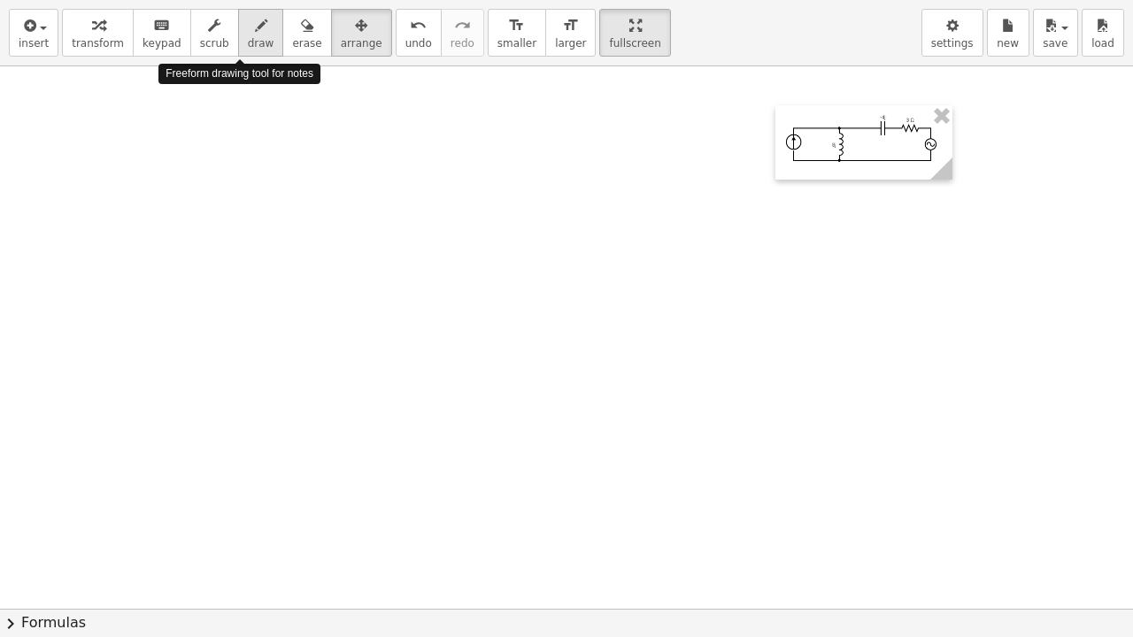 Image resolution: width=1133 pixels, height=637 pixels. Describe the element at coordinates (1008, 33) in the screenshot. I see `button: new` at that location.